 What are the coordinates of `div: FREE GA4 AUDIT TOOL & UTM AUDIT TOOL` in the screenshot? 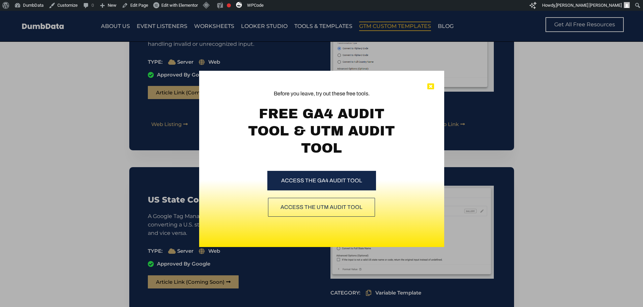 It's located at (321, 131).